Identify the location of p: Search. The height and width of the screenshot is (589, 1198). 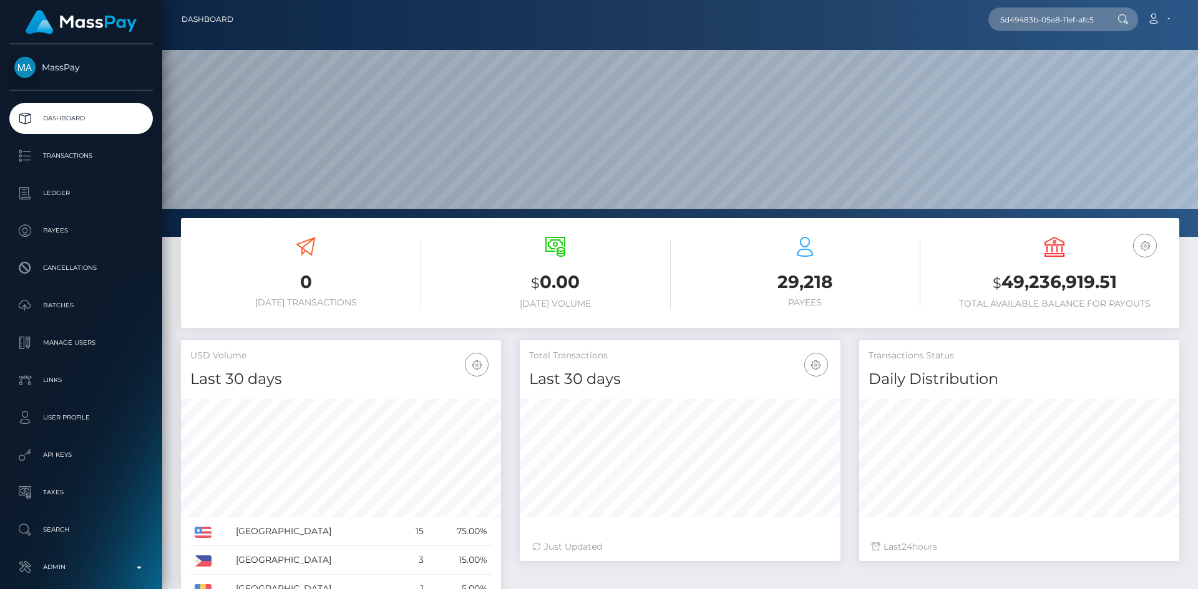
(81, 530).